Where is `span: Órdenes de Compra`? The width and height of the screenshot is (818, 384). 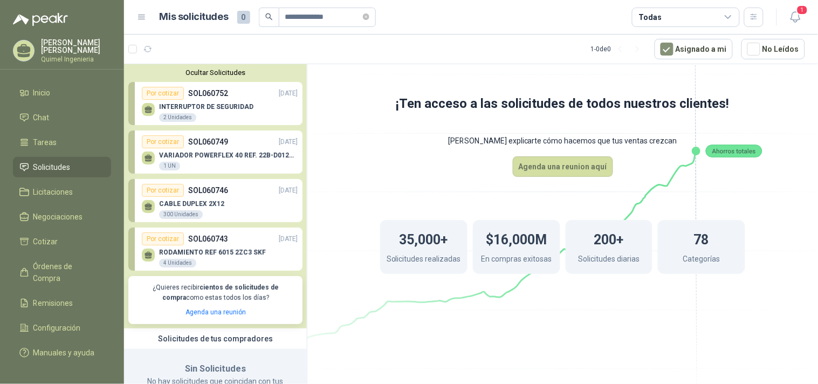 span: Órdenes de Compra is located at coordinates (67, 272).